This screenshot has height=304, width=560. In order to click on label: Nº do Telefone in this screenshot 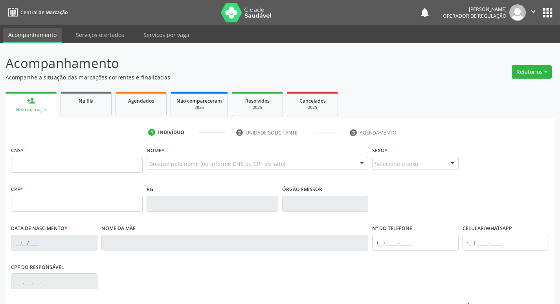, I will do `click(392, 228)`.